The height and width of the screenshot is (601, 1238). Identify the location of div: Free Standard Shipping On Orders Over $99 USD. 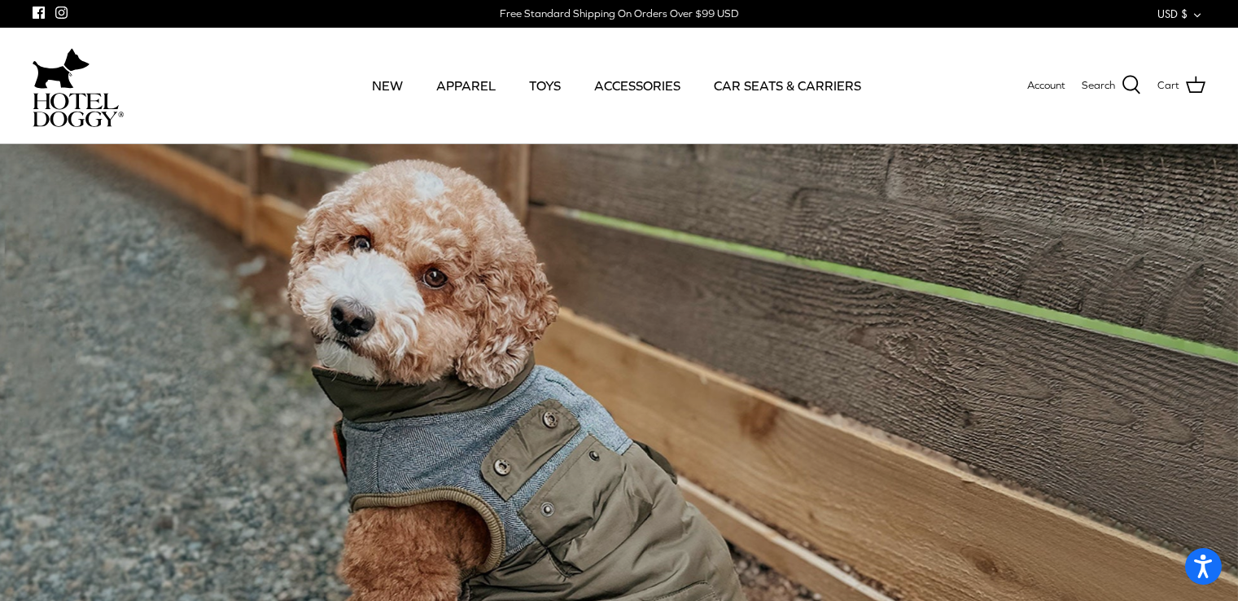
(619, 14).